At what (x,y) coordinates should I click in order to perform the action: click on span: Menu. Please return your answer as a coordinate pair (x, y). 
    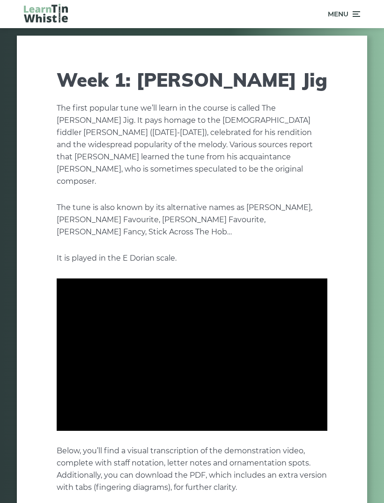
    Looking at the image, I should click on (338, 14).